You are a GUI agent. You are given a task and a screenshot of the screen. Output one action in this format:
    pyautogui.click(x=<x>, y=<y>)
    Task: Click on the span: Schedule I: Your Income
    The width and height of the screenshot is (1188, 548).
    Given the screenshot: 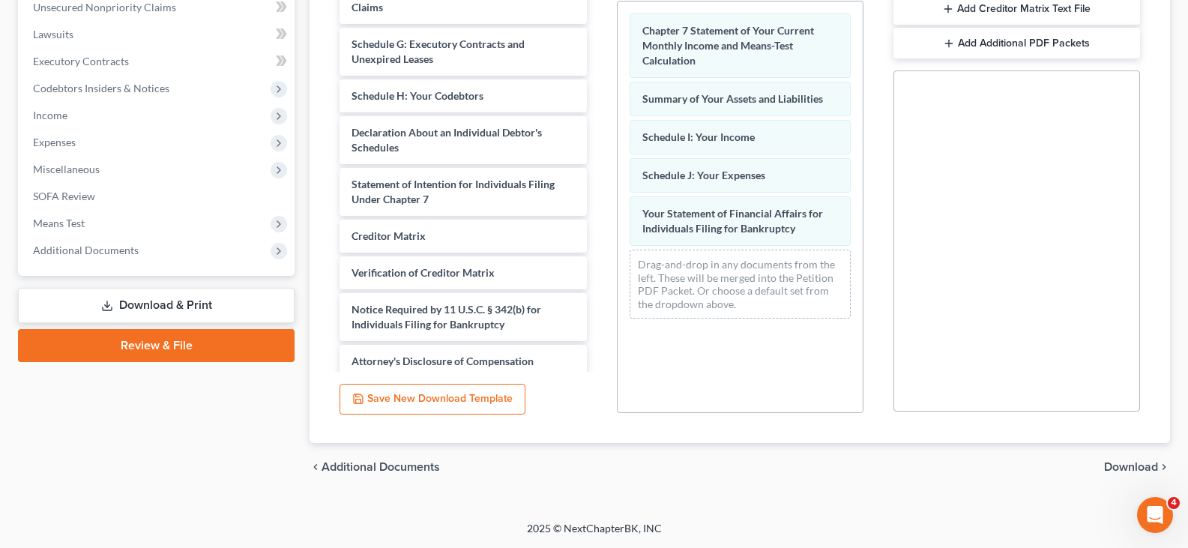 What is the action you would take?
    pyautogui.click(x=699, y=136)
    